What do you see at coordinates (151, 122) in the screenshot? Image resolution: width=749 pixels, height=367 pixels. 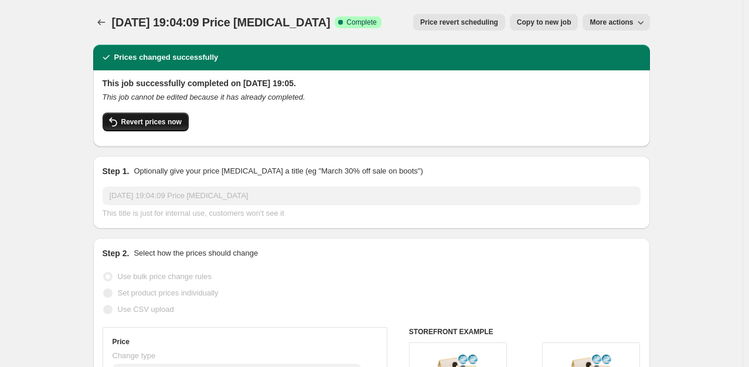 I see `span: Revert prices now` at bounding box center [151, 122].